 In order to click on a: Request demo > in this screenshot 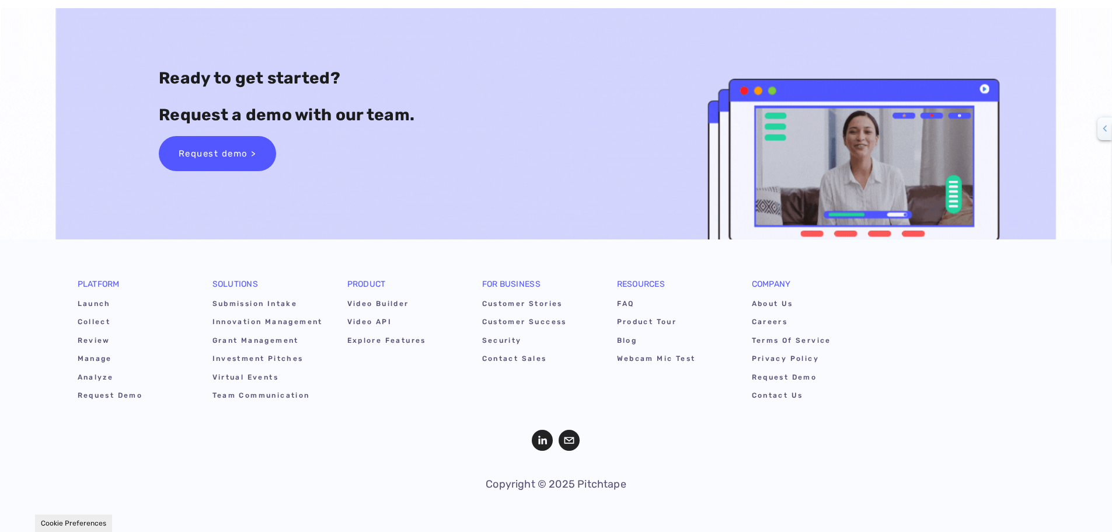, I will do `click(217, 154)`.